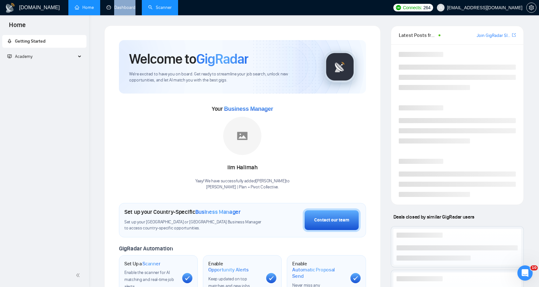  What do you see at coordinates (531, 8) in the screenshot?
I see `a: setting` at bounding box center [531, 8].